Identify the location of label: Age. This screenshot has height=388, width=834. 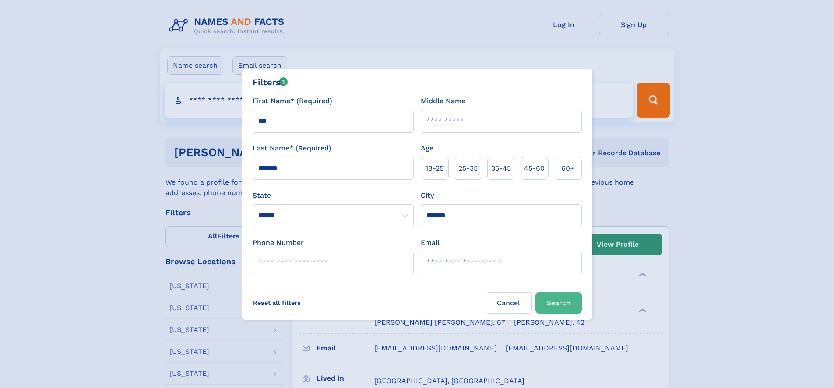
(427, 148).